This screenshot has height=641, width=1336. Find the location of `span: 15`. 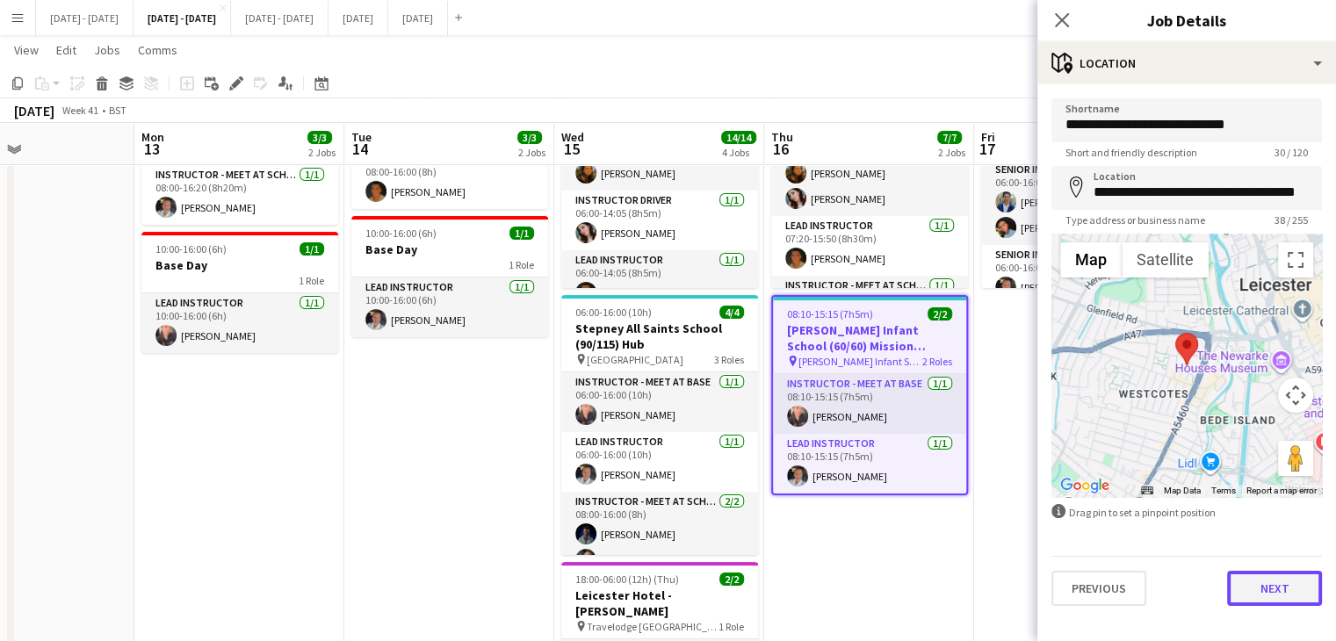

span: 15 is located at coordinates (571, 148).